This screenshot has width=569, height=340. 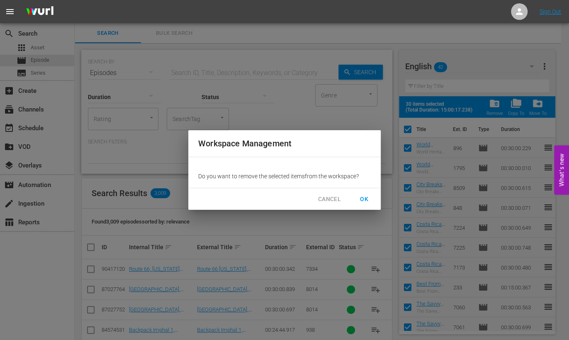 What do you see at coordinates (329, 199) in the screenshot?
I see `button: CANCEL` at bounding box center [329, 199].